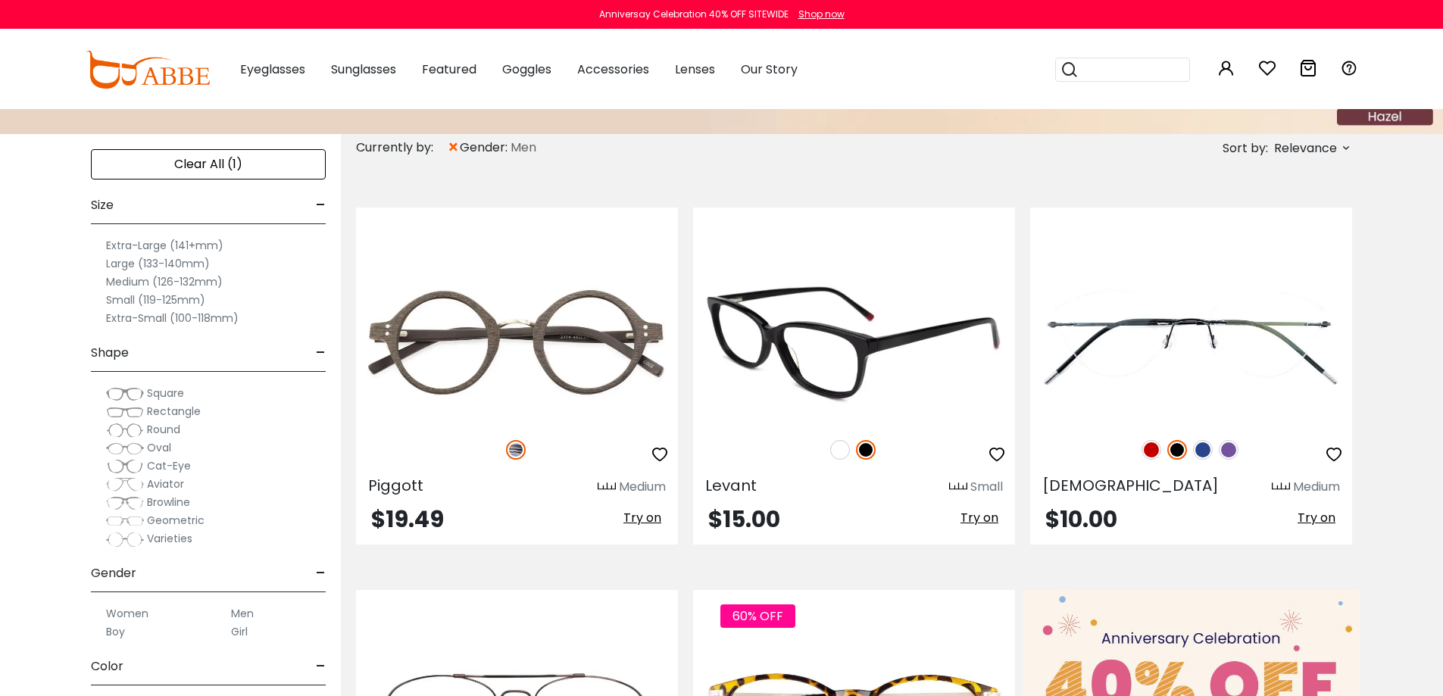 The image size is (1443, 696). I want to click on label: Extra-Large (141+mm), so click(164, 245).